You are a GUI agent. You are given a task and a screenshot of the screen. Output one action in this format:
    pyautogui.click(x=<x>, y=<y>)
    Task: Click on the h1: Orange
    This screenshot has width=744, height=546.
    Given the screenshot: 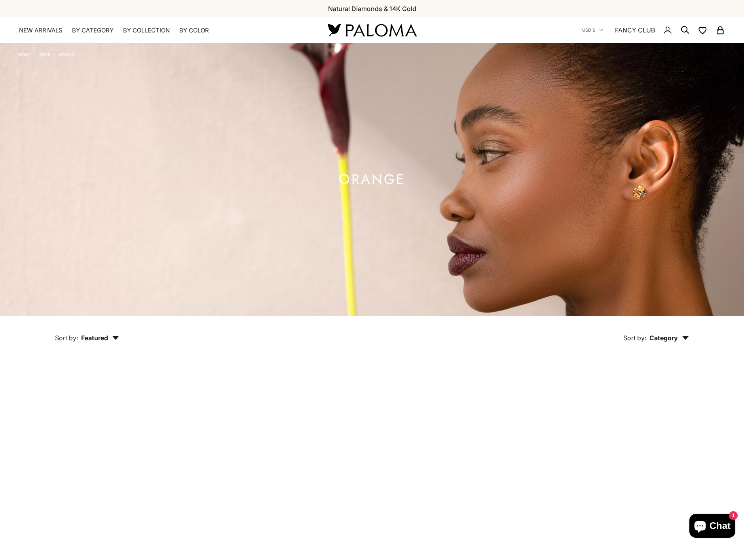 What is the action you would take?
    pyautogui.click(x=372, y=179)
    